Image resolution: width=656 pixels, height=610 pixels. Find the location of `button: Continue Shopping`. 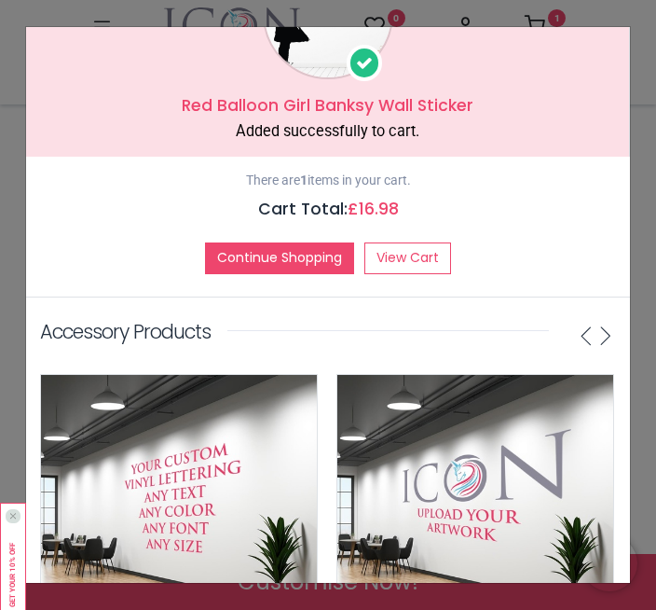

button: Continue Shopping is located at coordinates (280, 258).